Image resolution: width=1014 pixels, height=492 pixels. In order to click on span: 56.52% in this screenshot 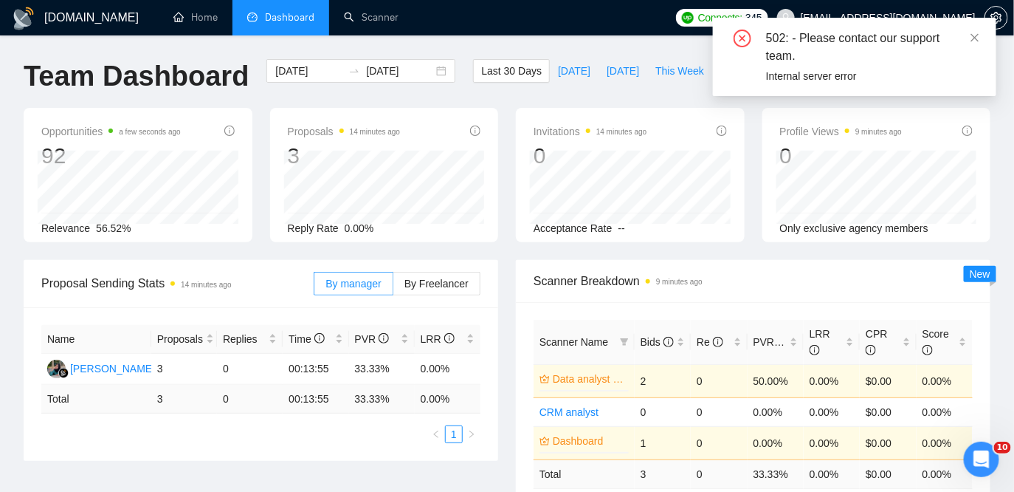, I will do `click(113, 228)`.